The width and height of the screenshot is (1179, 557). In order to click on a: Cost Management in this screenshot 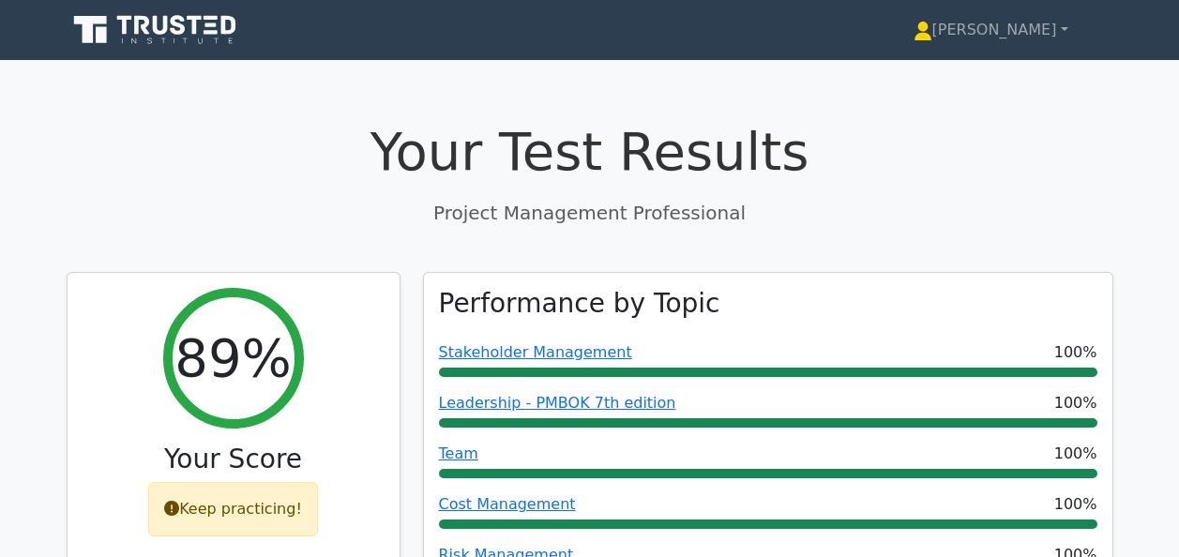, I will do `click(508, 504)`.